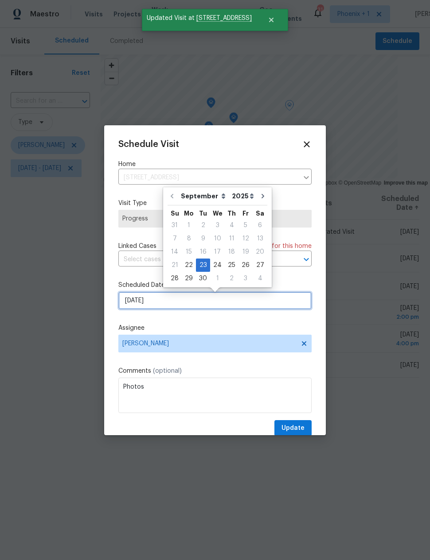 This screenshot has width=430, height=560. What do you see at coordinates (175, 239) in the screenshot?
I see `div: Sun Sep 07 2025` at bounding box center [175, 239].